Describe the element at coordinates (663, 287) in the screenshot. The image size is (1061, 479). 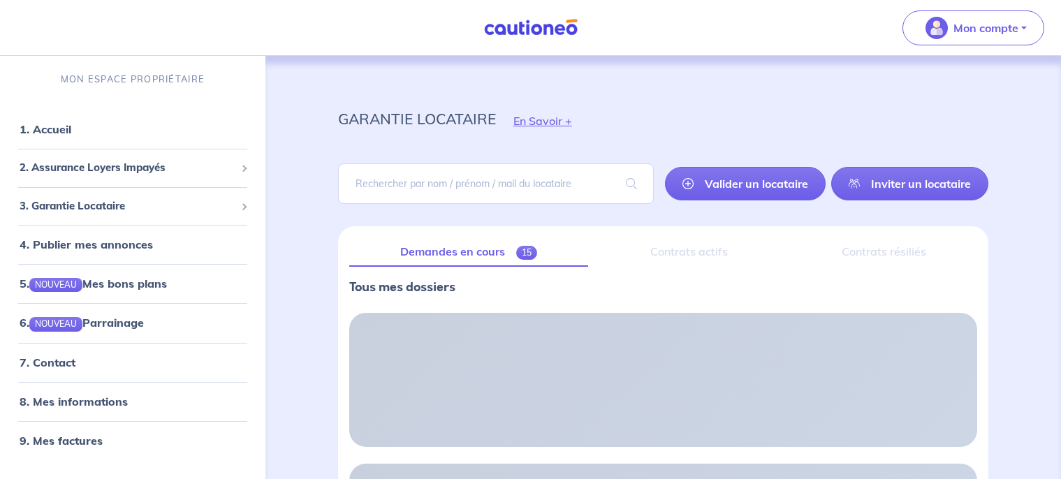
I see `p: Tous mes dossiers` at that location.